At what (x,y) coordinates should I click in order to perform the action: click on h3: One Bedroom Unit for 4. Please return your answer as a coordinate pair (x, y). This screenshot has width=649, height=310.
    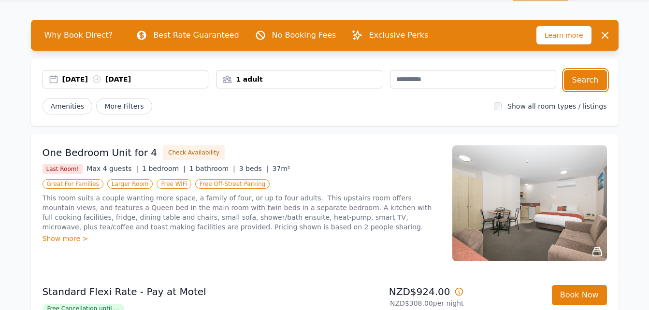
    Looking at the image, I should click on (100, 153).